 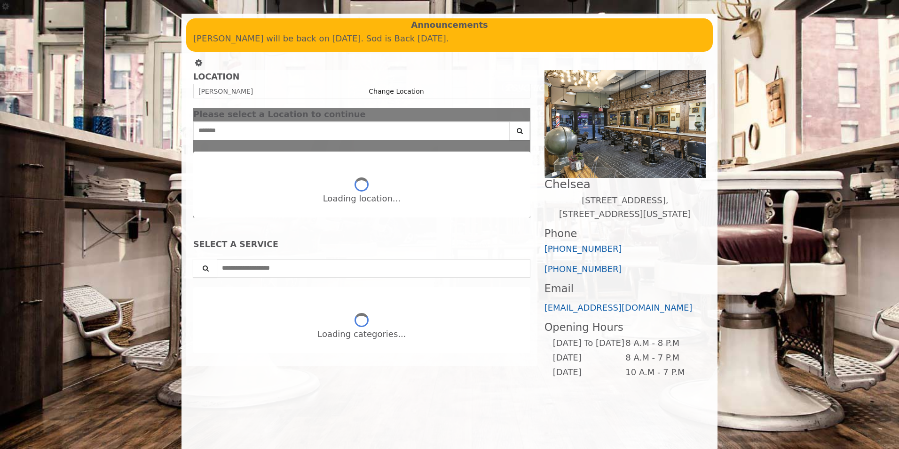 I want to click on b: Announcements, so click(x=449, y=25).